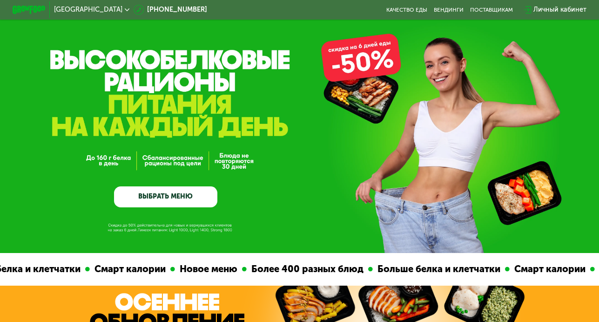 The image size is (599, 322). Describe the element at coordinates (415, 269) in the screenshot. I see `div: Больше белка и клетчатки` at that location.